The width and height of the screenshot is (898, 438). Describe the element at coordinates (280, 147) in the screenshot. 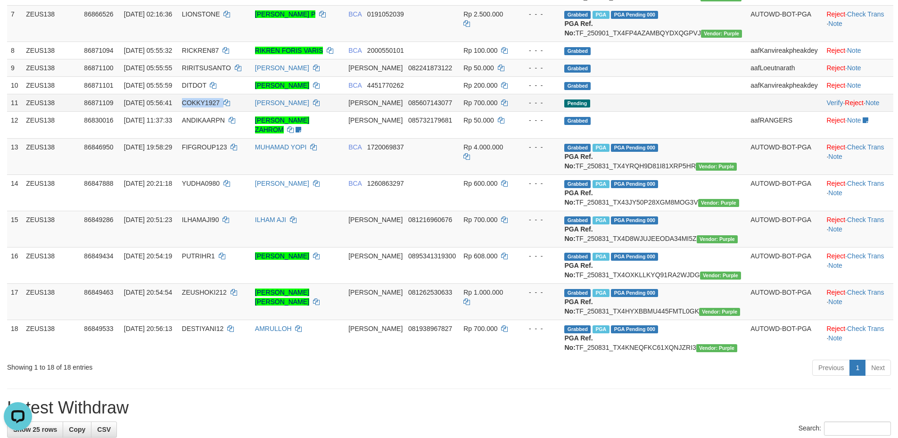

I see `a: MUHAMAD YOPI` at that location.